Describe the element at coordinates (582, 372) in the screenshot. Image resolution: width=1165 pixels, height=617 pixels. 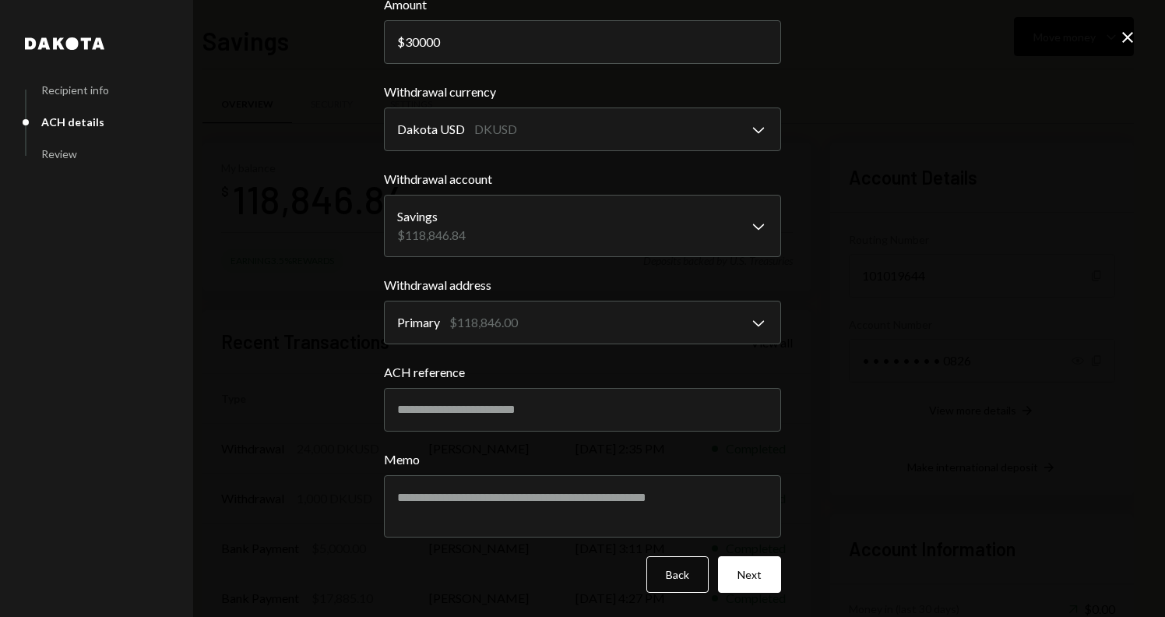
I see `label: ACH reference` at that location.